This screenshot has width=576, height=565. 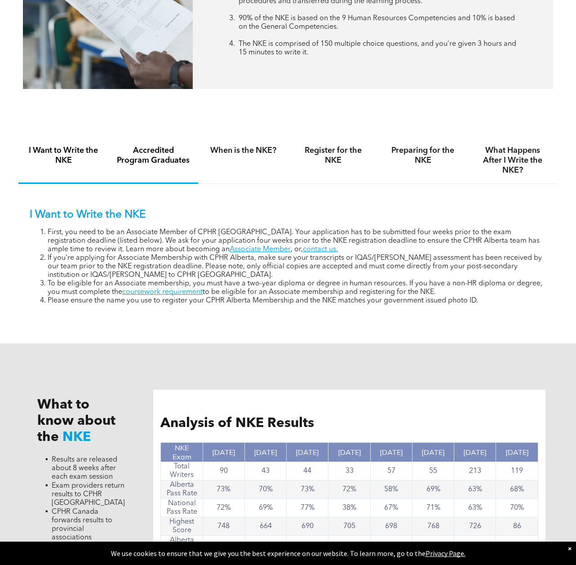 What do you see at coordinates (391, 471) in the screenshot?
I see `td: 57` at bounding box center [391, 471].